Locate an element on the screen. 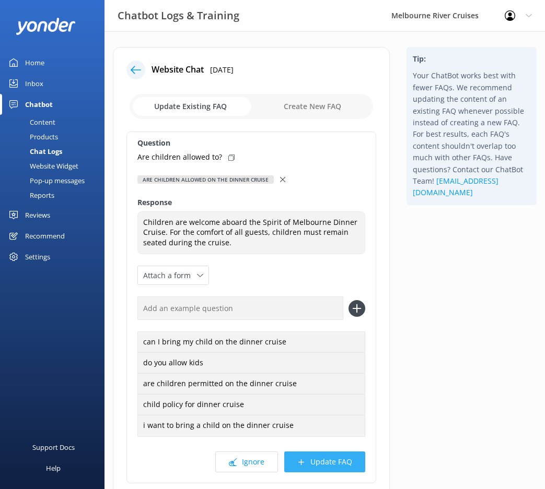  div: Content is located at coordinates (31, 122).